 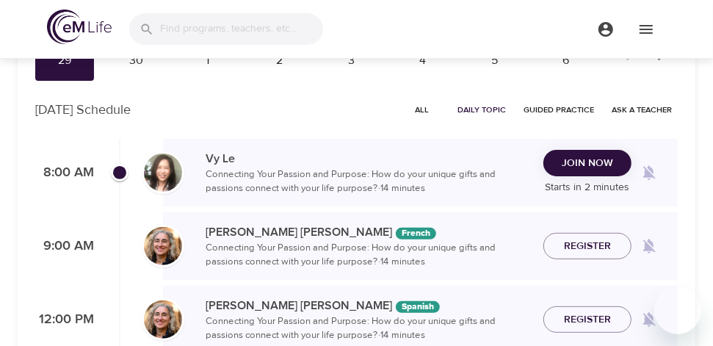 I want to click on p: Starts in 2 minutes, so click(x=587, y=187).